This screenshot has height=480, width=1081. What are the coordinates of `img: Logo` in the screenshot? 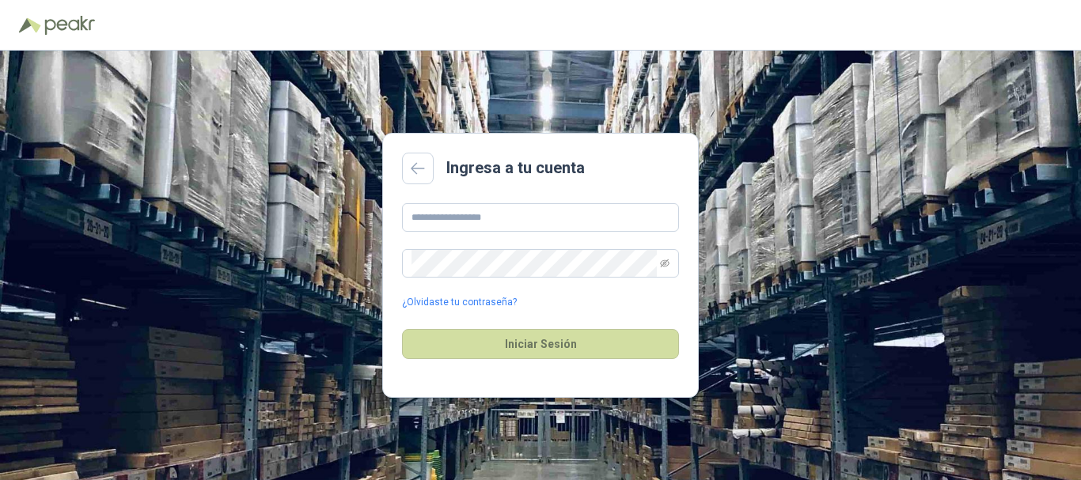 It's located at (30, 25).